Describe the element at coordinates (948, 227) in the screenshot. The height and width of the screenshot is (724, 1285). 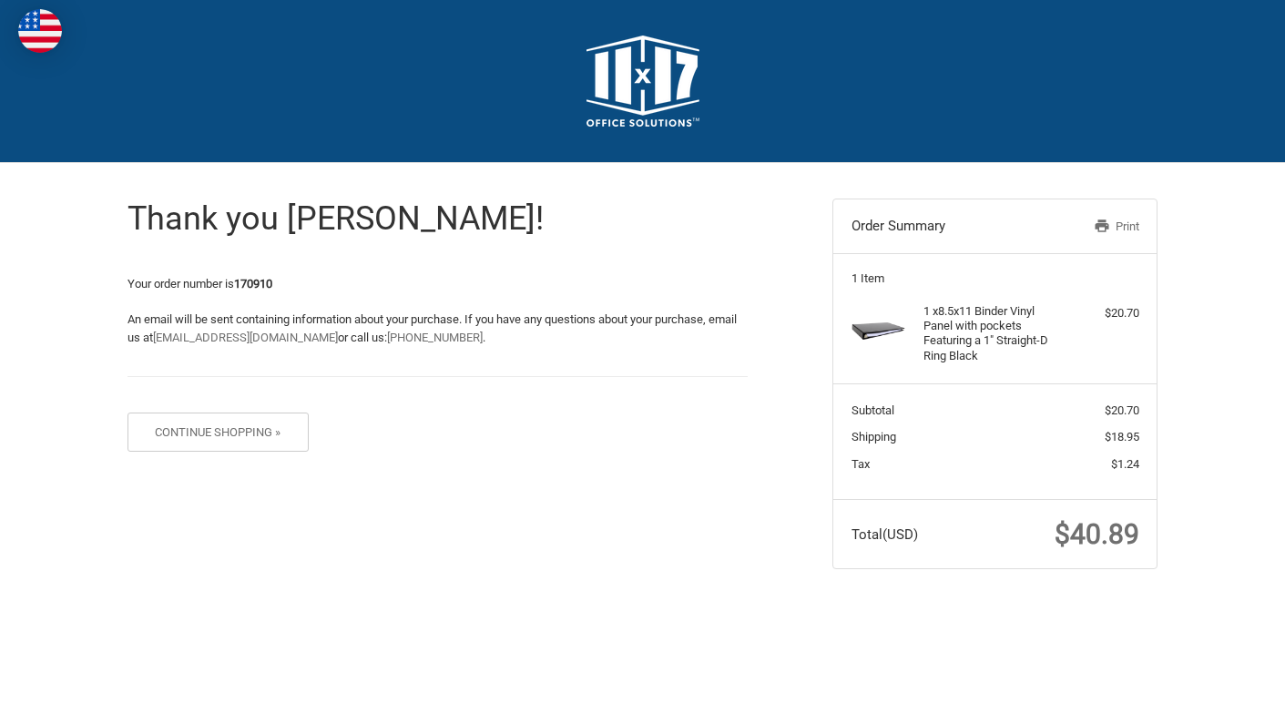
I see `h3: Order Summary` at that location.